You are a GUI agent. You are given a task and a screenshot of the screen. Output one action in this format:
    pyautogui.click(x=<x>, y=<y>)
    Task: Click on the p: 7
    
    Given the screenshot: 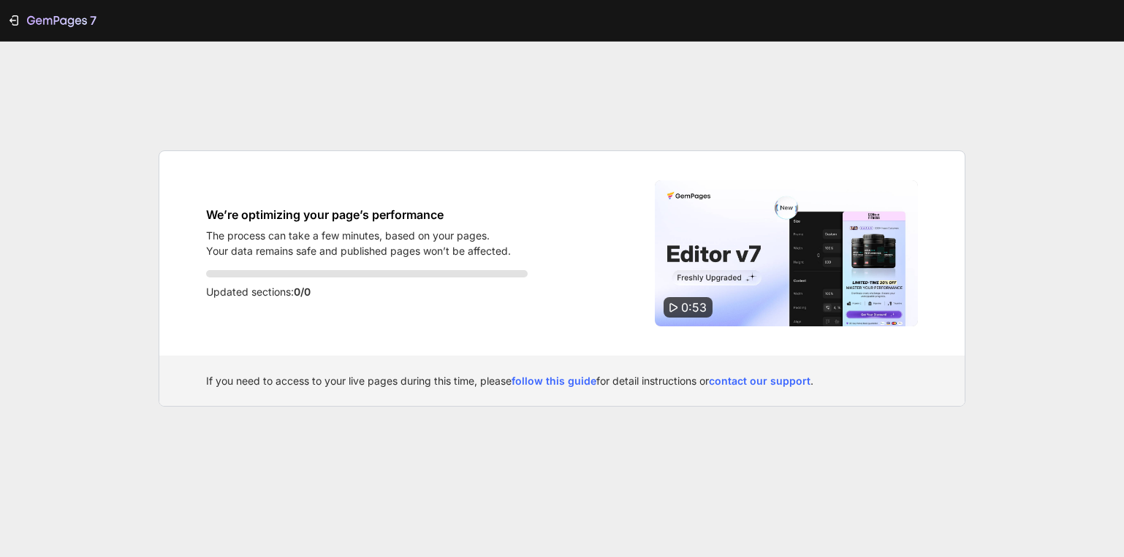 What is the action you would take?
    pyautogui.click(x=93, y=20)
    